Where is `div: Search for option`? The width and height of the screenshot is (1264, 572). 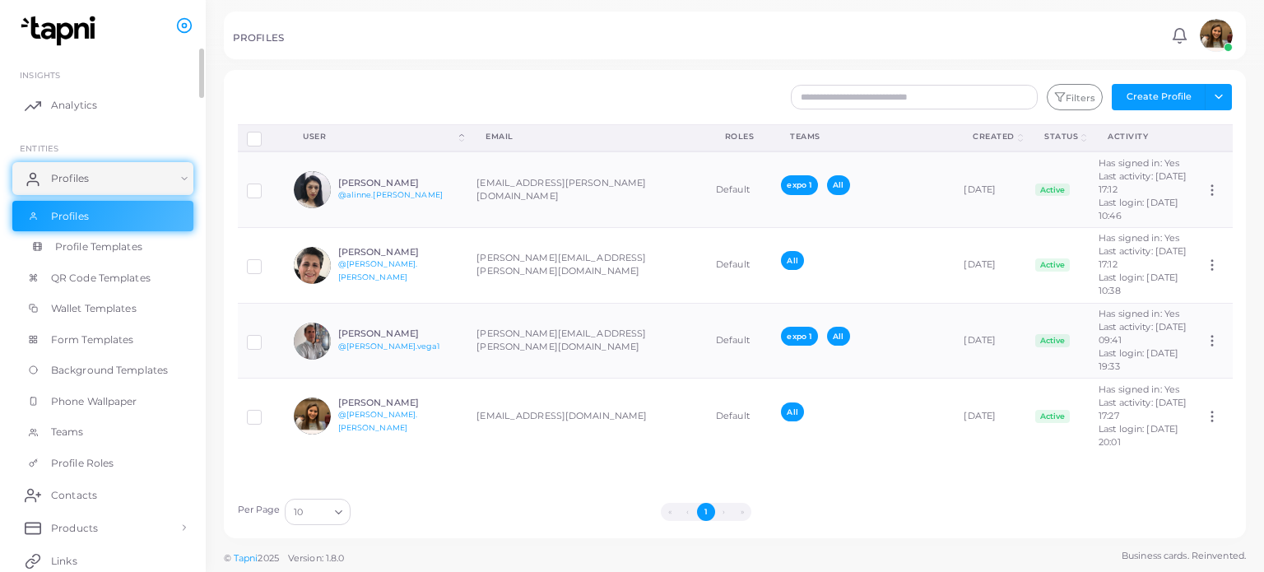 div: Search for option is located at coordinates (318, 512).